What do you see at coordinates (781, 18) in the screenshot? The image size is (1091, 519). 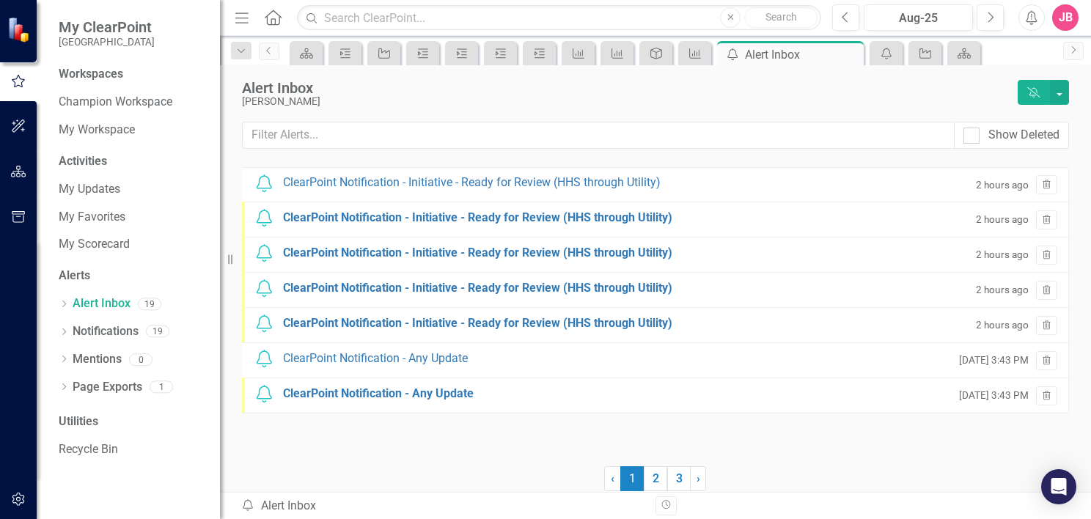 I see `button: Search` at bounding box center [781, 18].